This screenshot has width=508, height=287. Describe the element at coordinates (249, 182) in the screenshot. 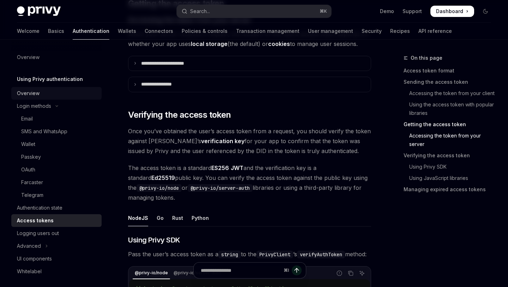

I see `span: The access token is a standard and the verification key is a standard public key. You can verify ...` at that location.